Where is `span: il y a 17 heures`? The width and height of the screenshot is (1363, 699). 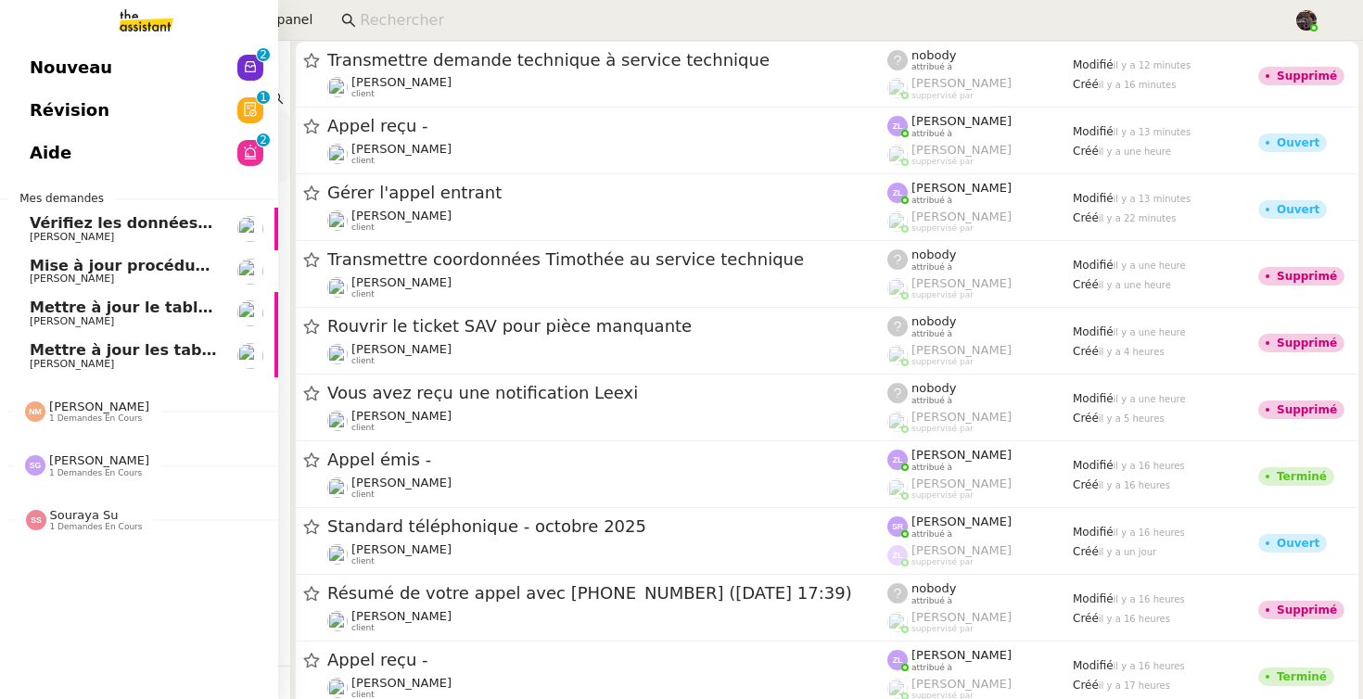 span: il y a 17 heures is located at coordinates (1134, 685).